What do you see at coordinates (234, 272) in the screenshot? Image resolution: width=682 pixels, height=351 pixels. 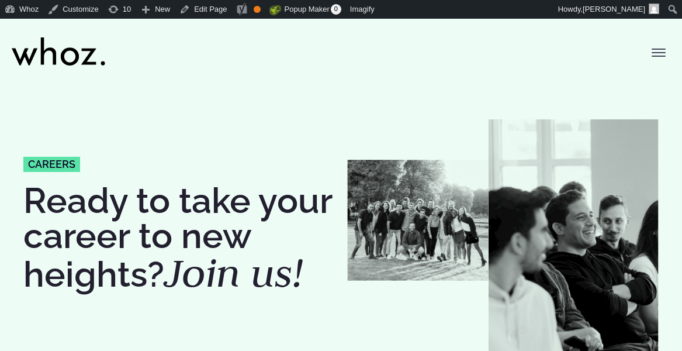 I see `em: Join us!` at bounding box center [234, 272].